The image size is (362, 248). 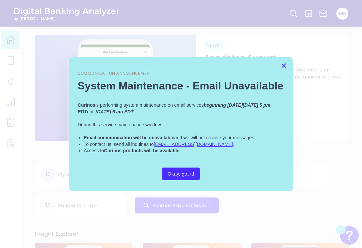 What do you see at coordinates (181, 125) in the screenshot?
I see `p: During this service maintenance window:` at bounding box center [181, 125].